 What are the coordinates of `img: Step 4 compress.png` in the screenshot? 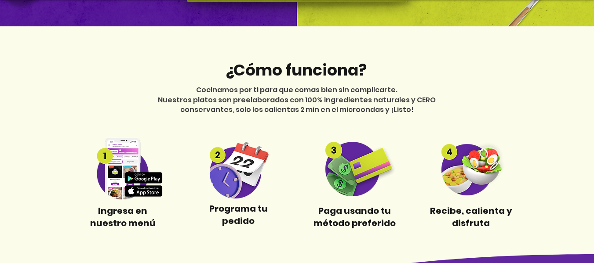 It's located at (470, 168).